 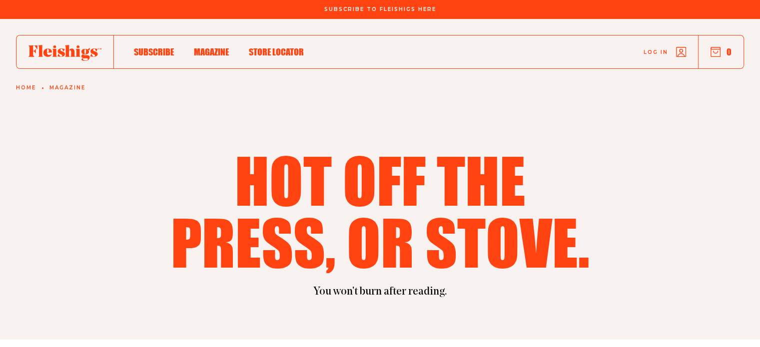 I want to click on p: You won't burn after reading., so click(x=380, y=292).